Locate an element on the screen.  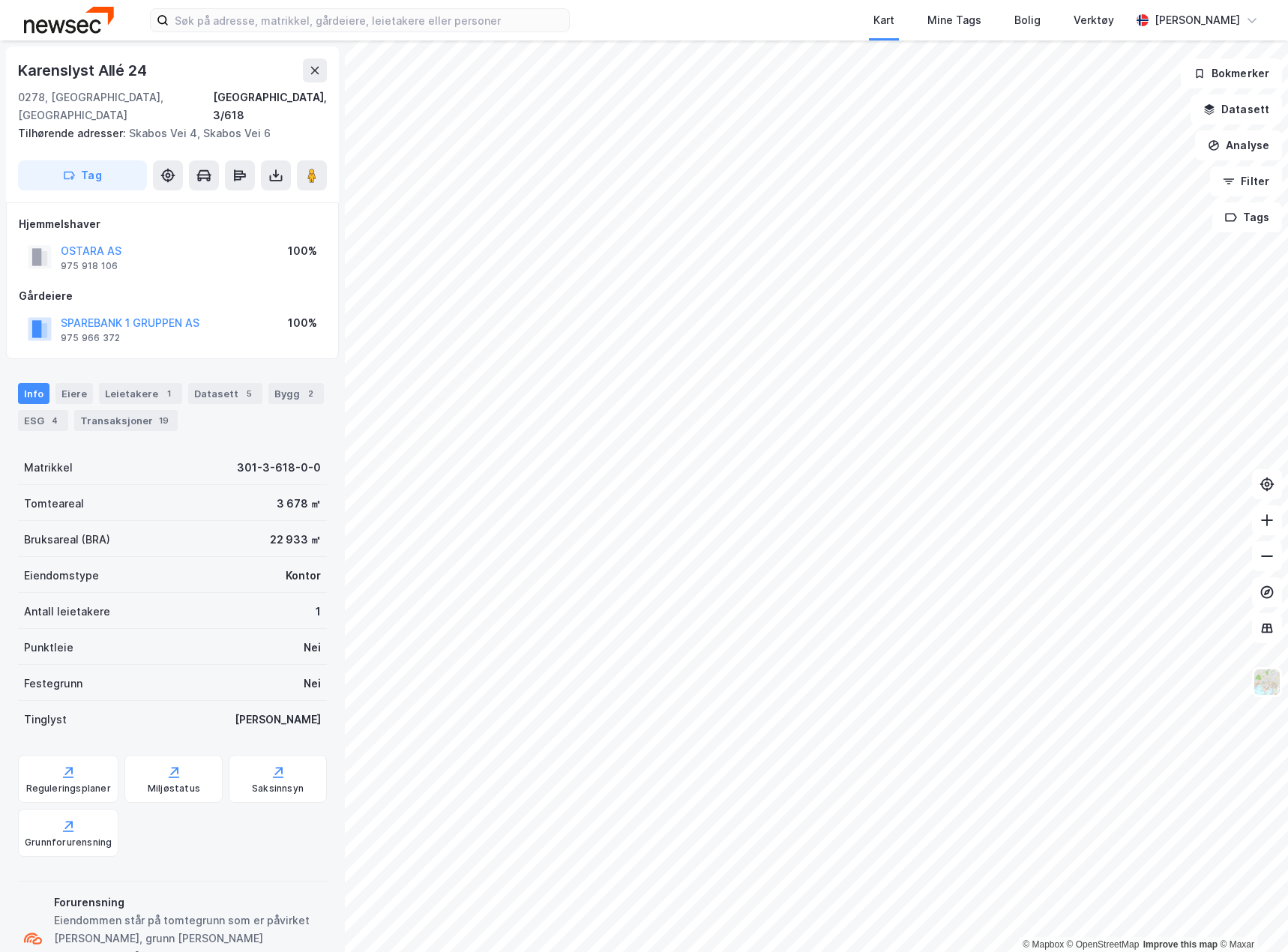
div: Skabos Vei 4, Skabos Vei 6 is located at coordinates (167, 134).